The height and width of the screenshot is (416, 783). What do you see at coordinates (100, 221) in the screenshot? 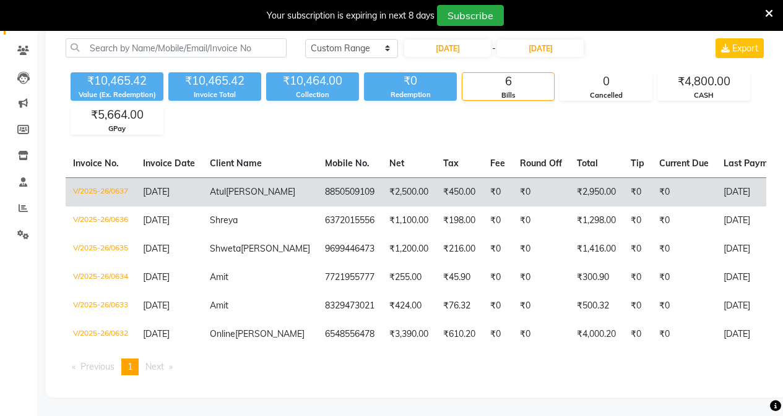
I see `td: V/2025-26/0636` at bounding box center [100, 221].